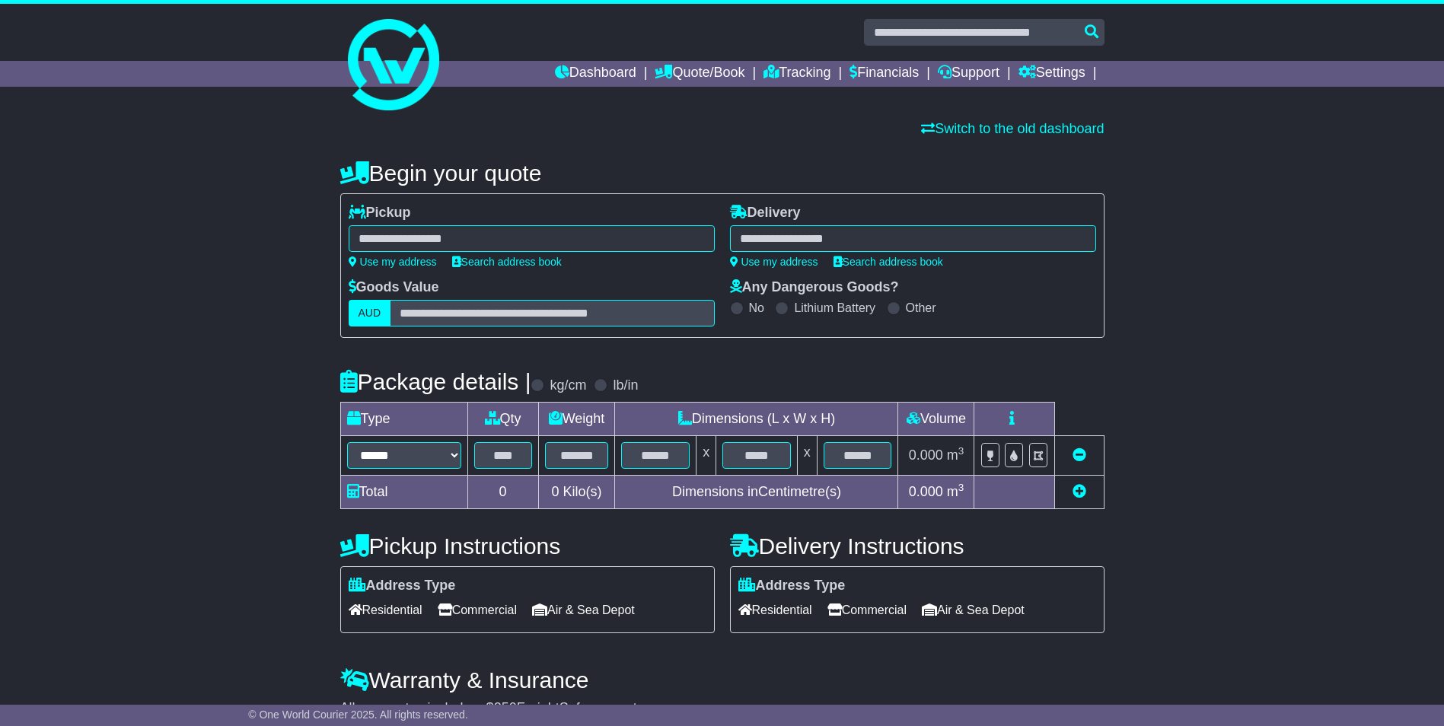  What do you see at coordinates (814, 288) in the screenshot?
I see `label: Any Dangerous Goods?` at bounding box center [814, 288].